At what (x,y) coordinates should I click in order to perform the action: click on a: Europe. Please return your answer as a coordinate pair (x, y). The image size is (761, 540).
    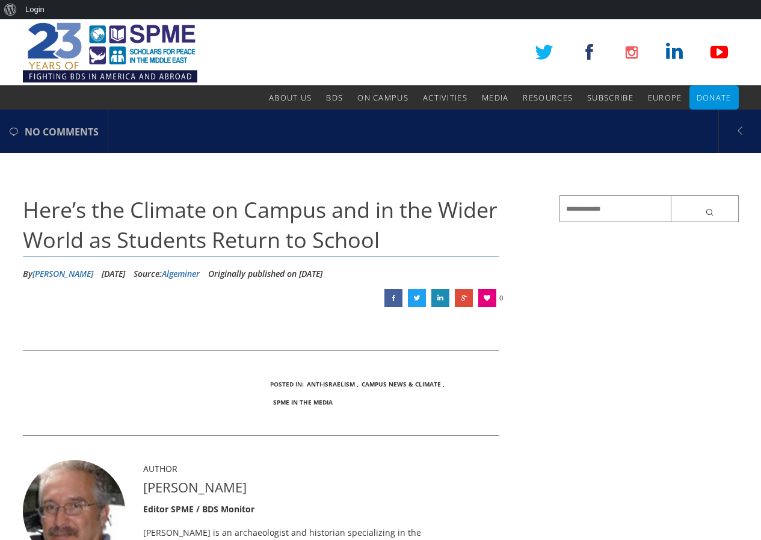
    Looking at the image, I should click on (665, 98).